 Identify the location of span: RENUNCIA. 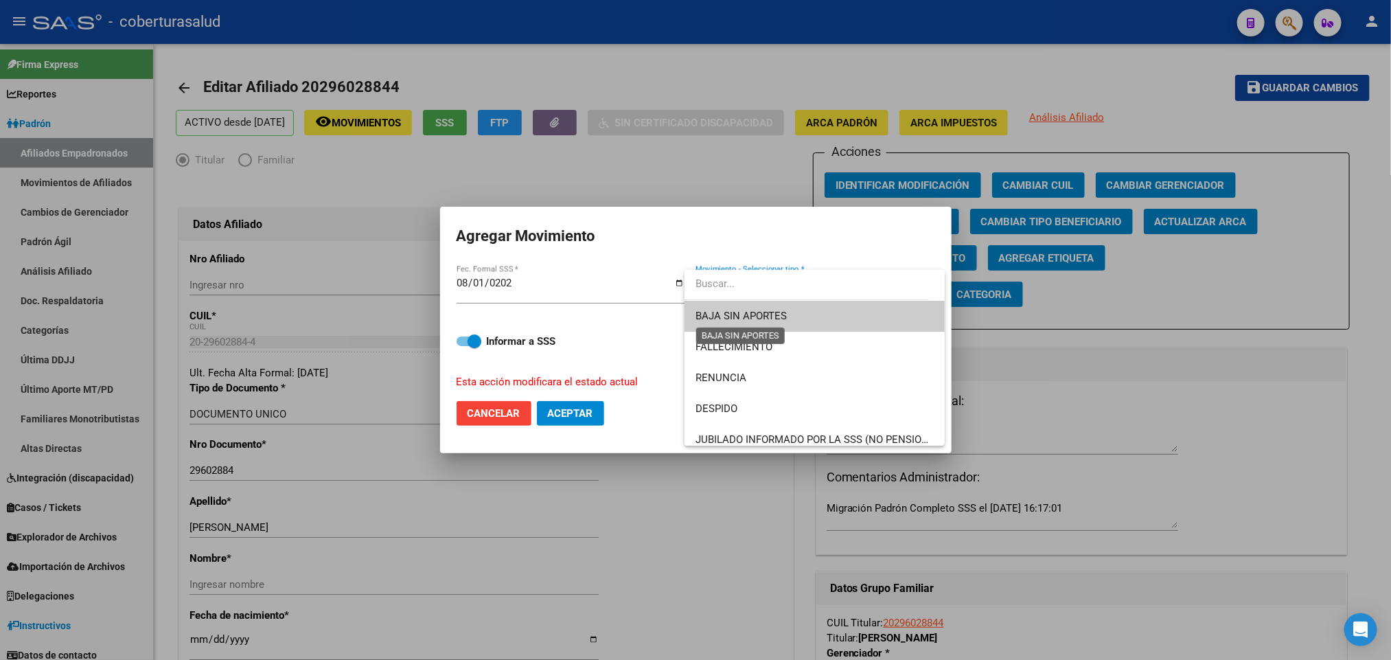
(721, 378).